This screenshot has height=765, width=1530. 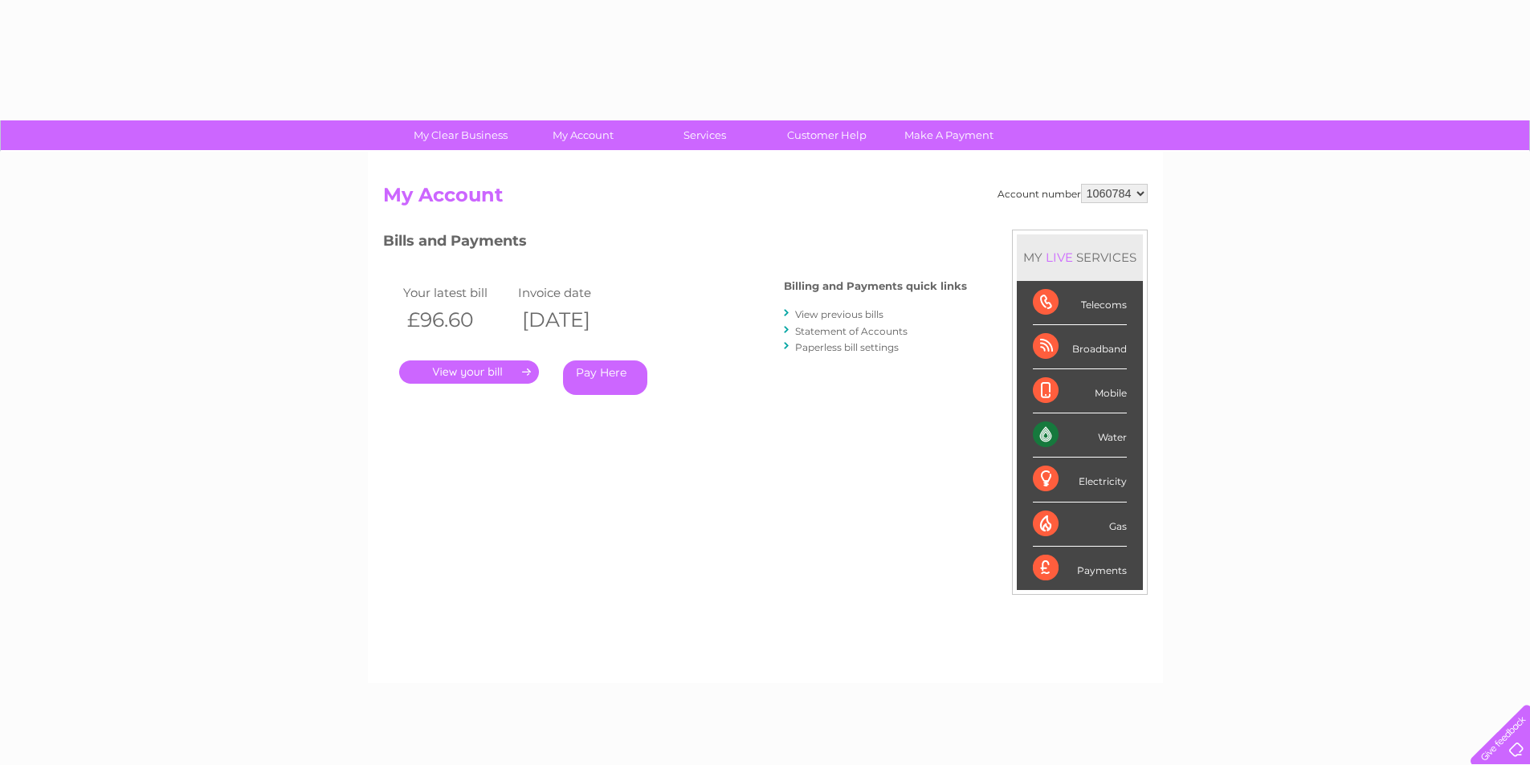 I want to click on div: Telecoms, so click(x=1079, y=303).